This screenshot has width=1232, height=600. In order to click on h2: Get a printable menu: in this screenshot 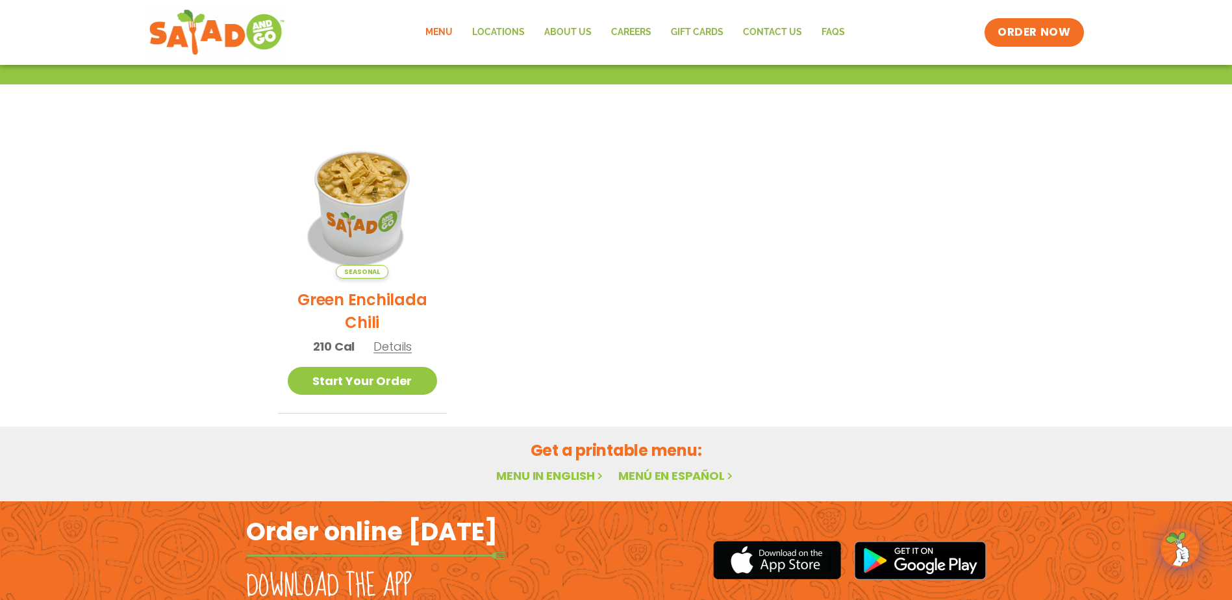, I will do `click(616, 450)`.